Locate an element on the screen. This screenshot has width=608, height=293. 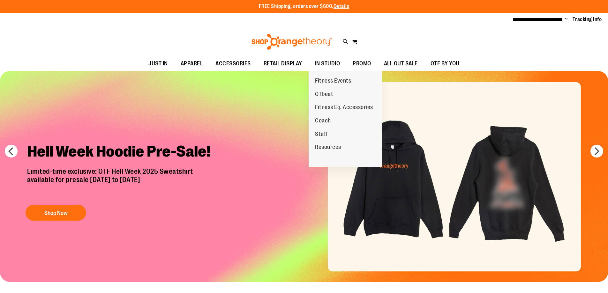
span: ALL OUT SALE is located at coordinates (401, 64).